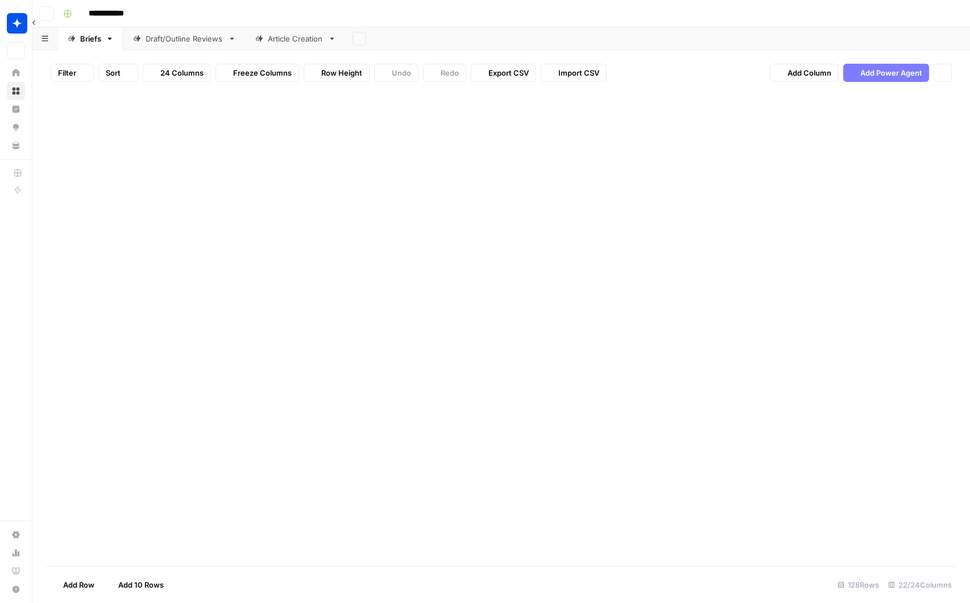 The width and height of the screenshot is (970, 603). What do you see at coordinates (184, 39) in the screenshot?
I see `div: Draft/Outline Reviews` at bounding box center [184, 39].